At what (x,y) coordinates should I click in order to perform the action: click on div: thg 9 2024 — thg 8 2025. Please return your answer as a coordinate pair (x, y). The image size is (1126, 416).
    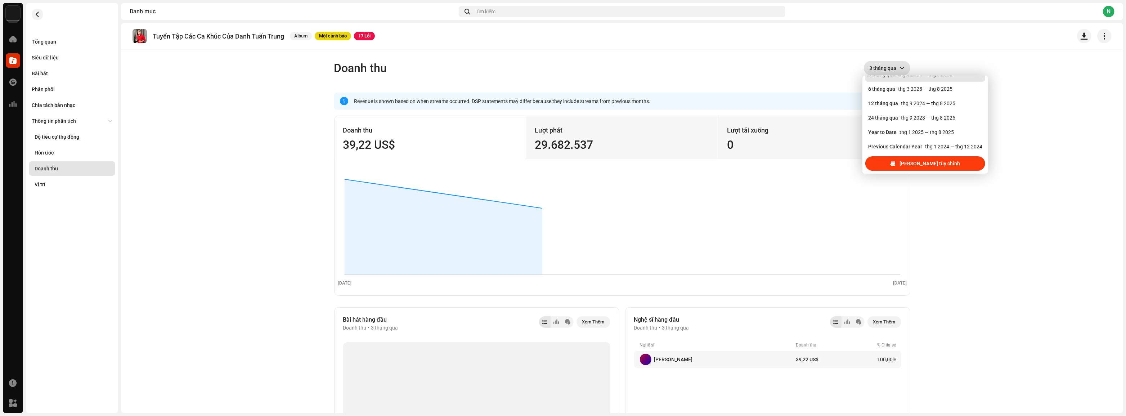
    Looking at the image, I should click on (928, 103).